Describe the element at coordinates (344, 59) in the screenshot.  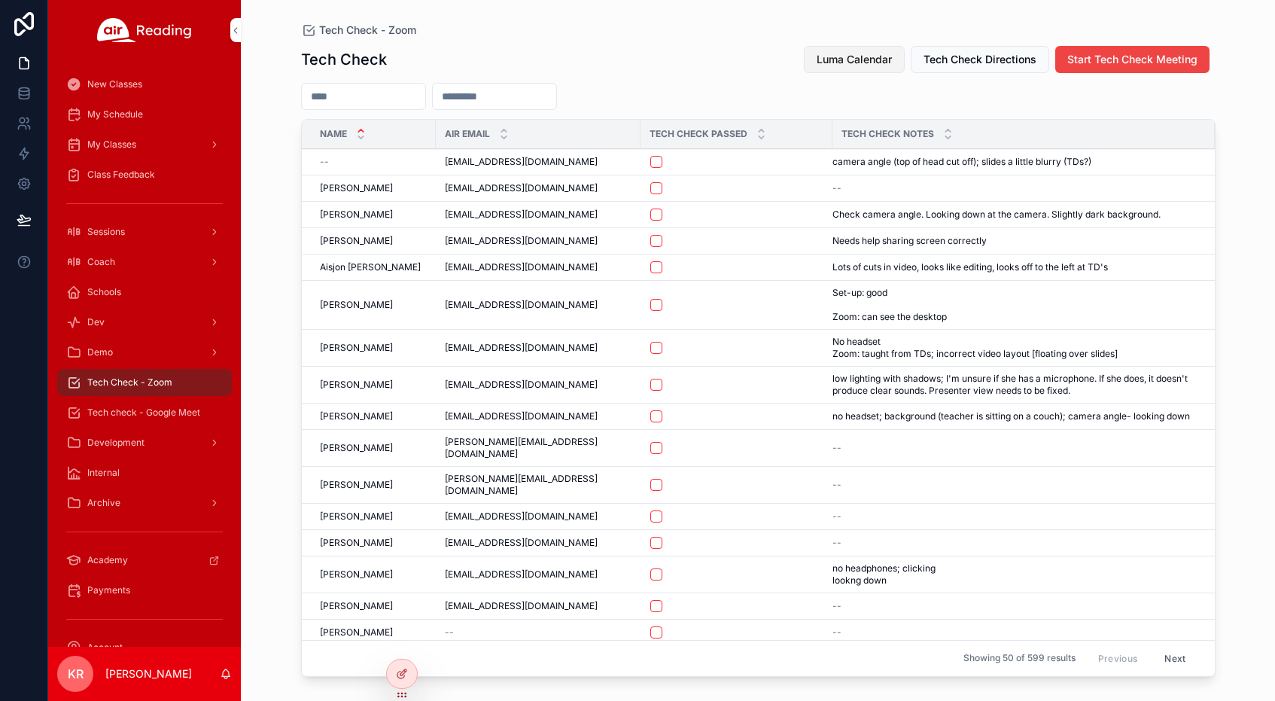
I see `h1: Tech Check` at that location.